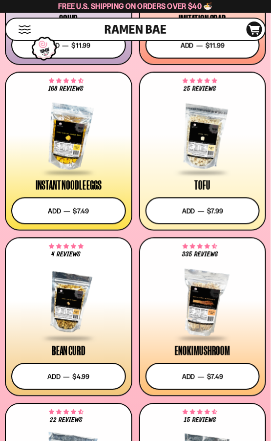  Describe the element at coordinates (68, 351) in the screenshot. I see `div: Bean Curd` at that location.